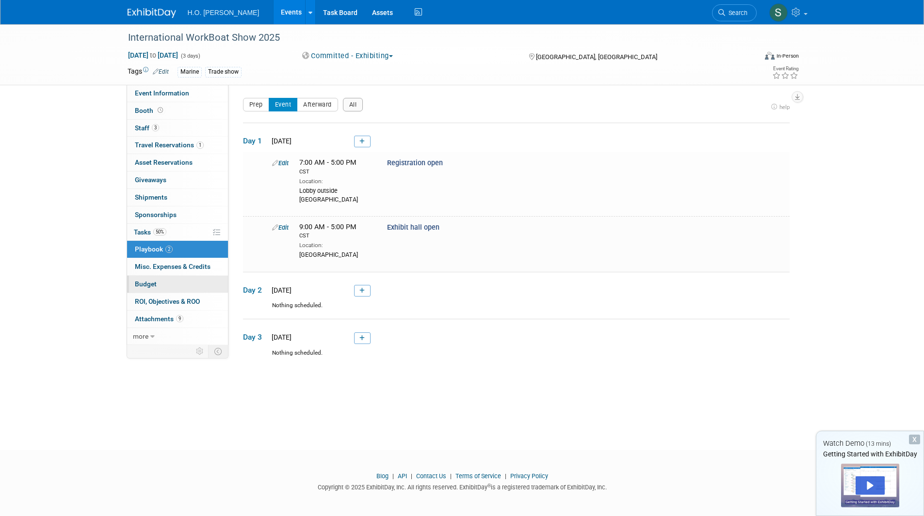  I want to click on span: Search, so click(736, 13).